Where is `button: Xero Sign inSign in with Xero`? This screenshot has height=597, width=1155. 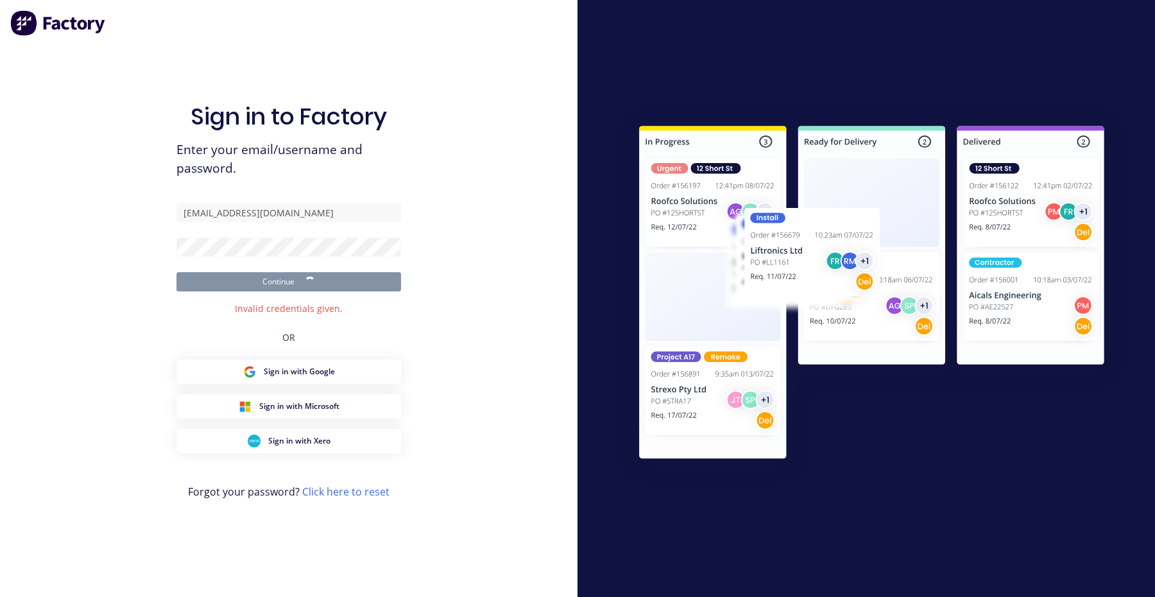 button: Xero Sign inSign in with Xero is located at coordinates (289, 441).